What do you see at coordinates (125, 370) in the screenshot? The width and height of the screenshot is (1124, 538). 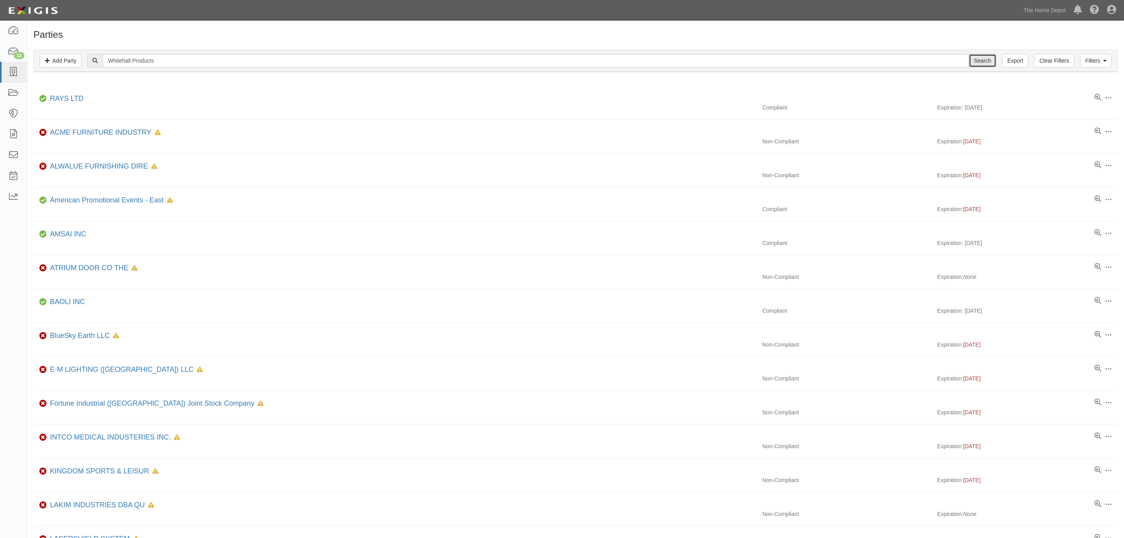 I see `div: E-M LIGHTING (USA) LLC` at bounding box center [125, 370].